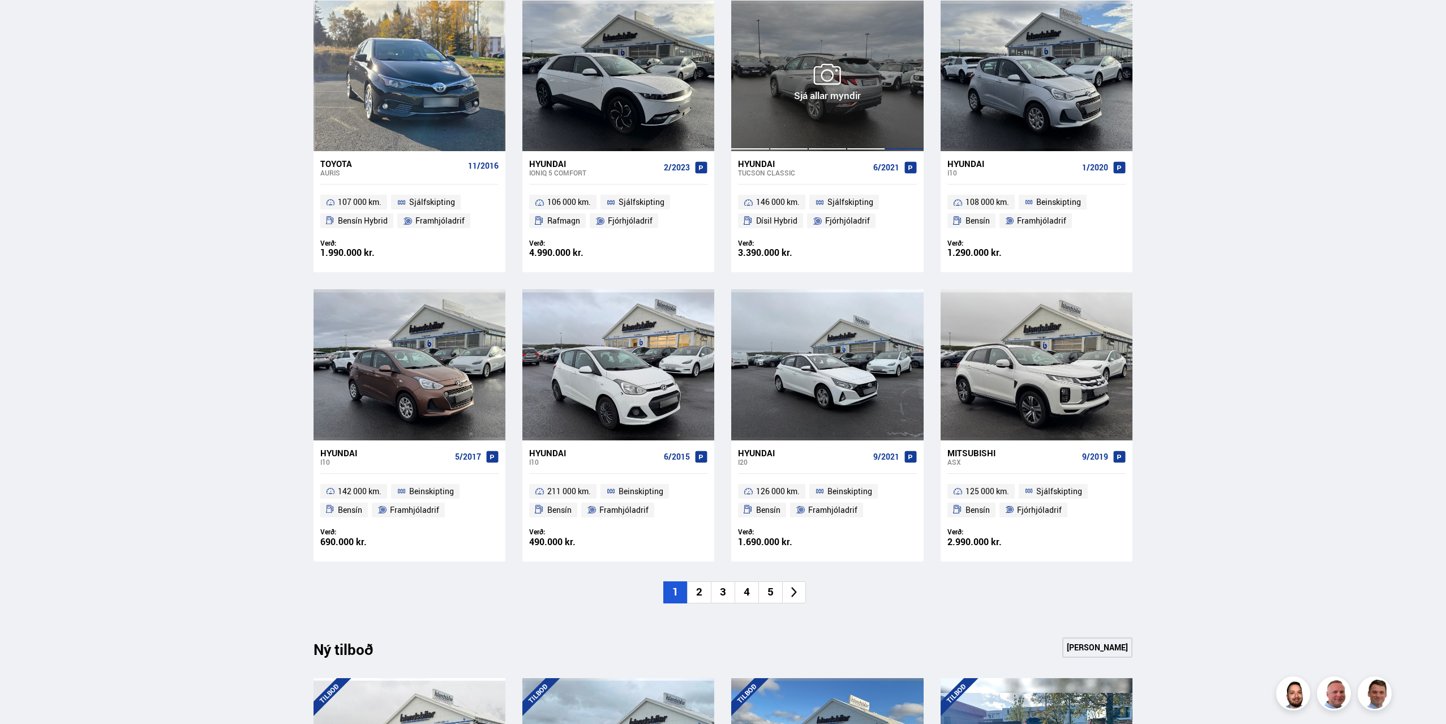  I want to click on a: Hyundai IONIQ 5 COMFORT 2/2023 106 000 km. Sjálfskipting Rafmagn Fjórhjóladrif Verð: 4.990.000 kr., so click(618, 212).